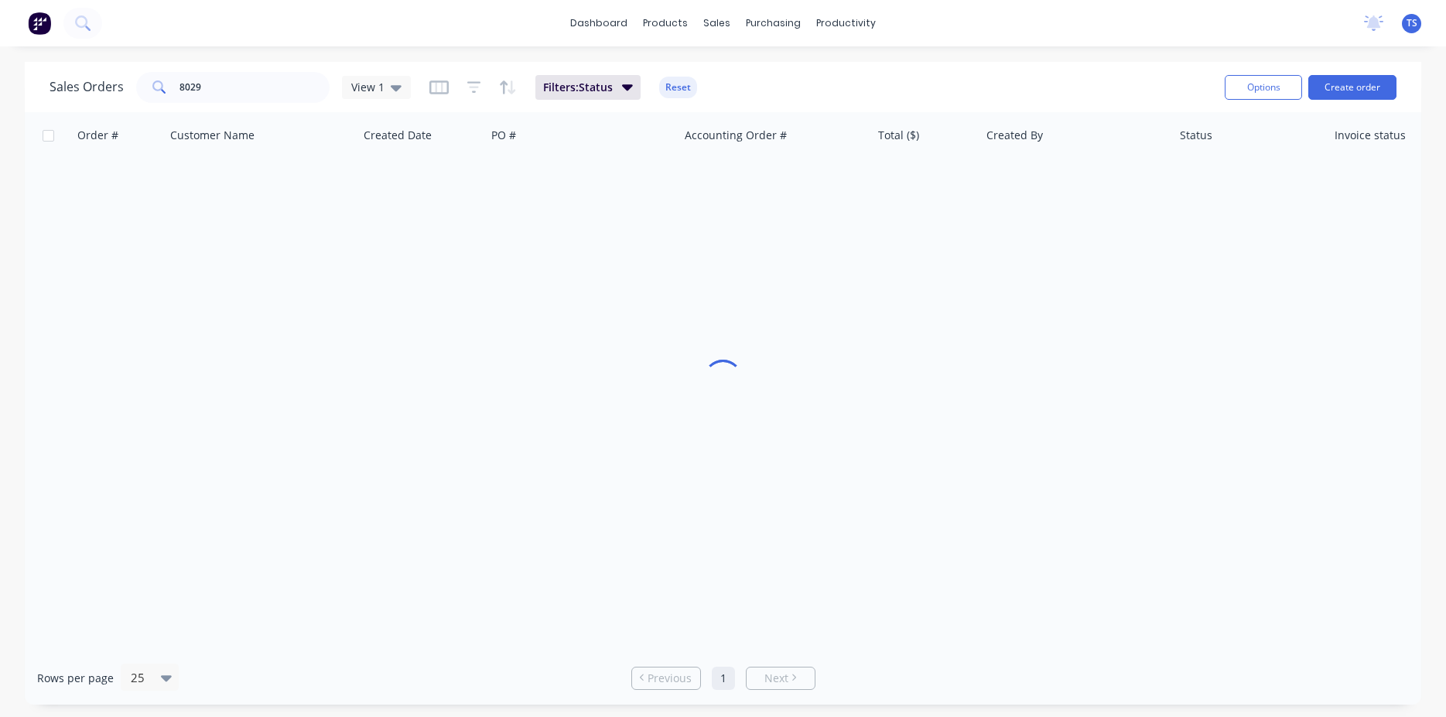 Image resolution: width=1446 pixels, height=717 pixels. Describe the element at coordinates (75, 678) in the screenshot. I see `span: Rows per page` at that location.